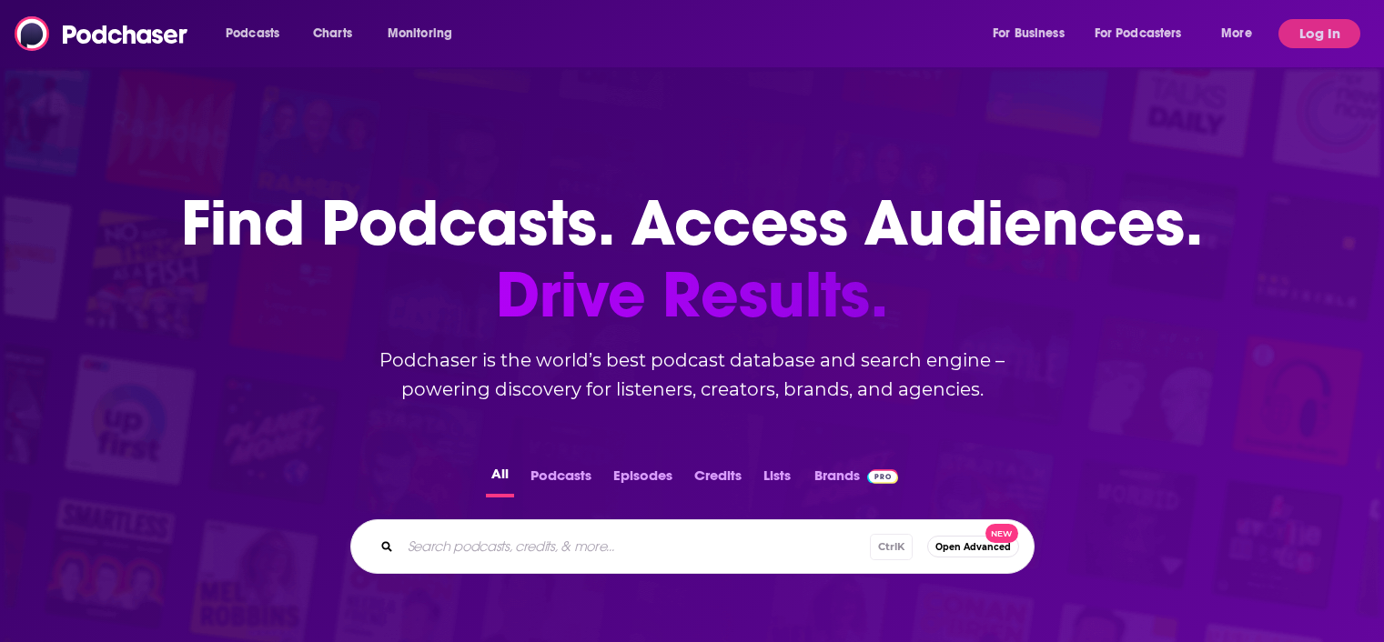 This screenshot has width=1384, height=642. Describe the element at coordinates (499, 479) in the screenshot. I see `button: All` at that location.